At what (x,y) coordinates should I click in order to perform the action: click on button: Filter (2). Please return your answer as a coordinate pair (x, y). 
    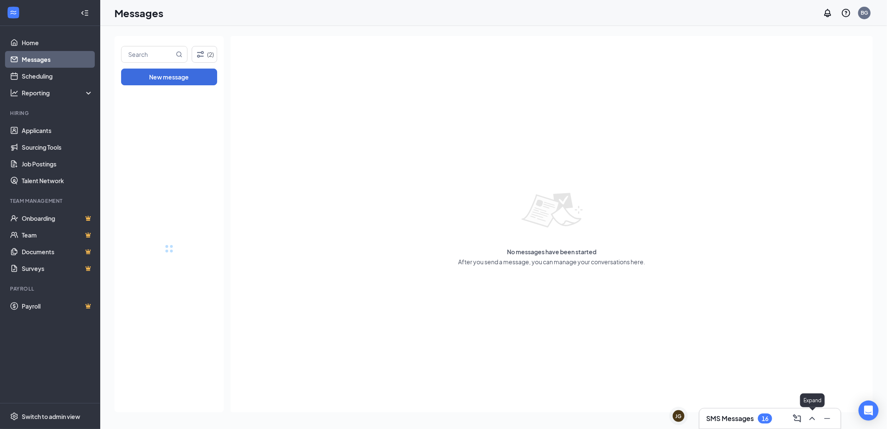
    Looking at the image, I should click on (204, 54).